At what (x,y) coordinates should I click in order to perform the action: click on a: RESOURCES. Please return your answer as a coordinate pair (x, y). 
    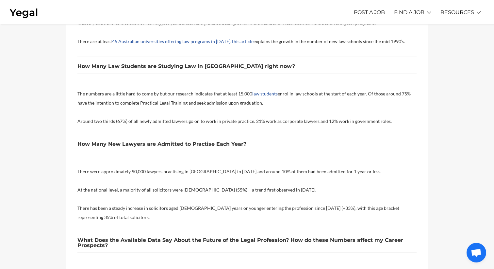
    Looking at the image, I should click on (457, 12).